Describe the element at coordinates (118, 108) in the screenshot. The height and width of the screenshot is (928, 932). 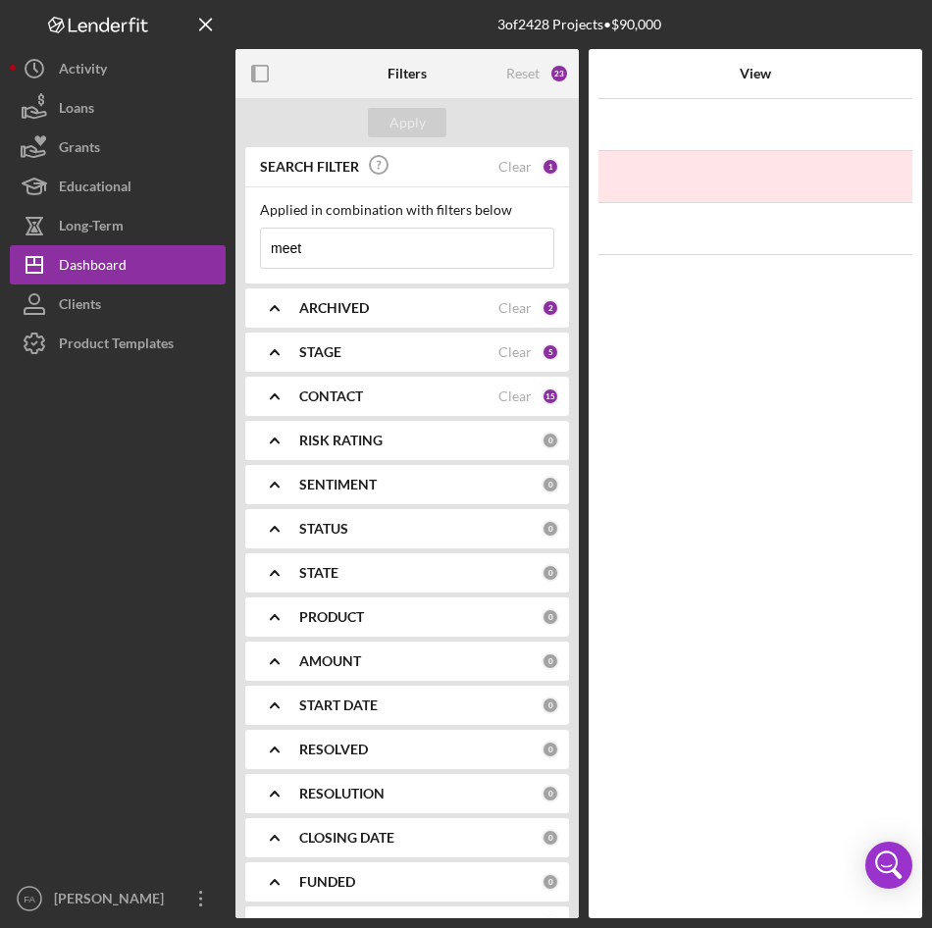
I see `button: Loans` at that location.